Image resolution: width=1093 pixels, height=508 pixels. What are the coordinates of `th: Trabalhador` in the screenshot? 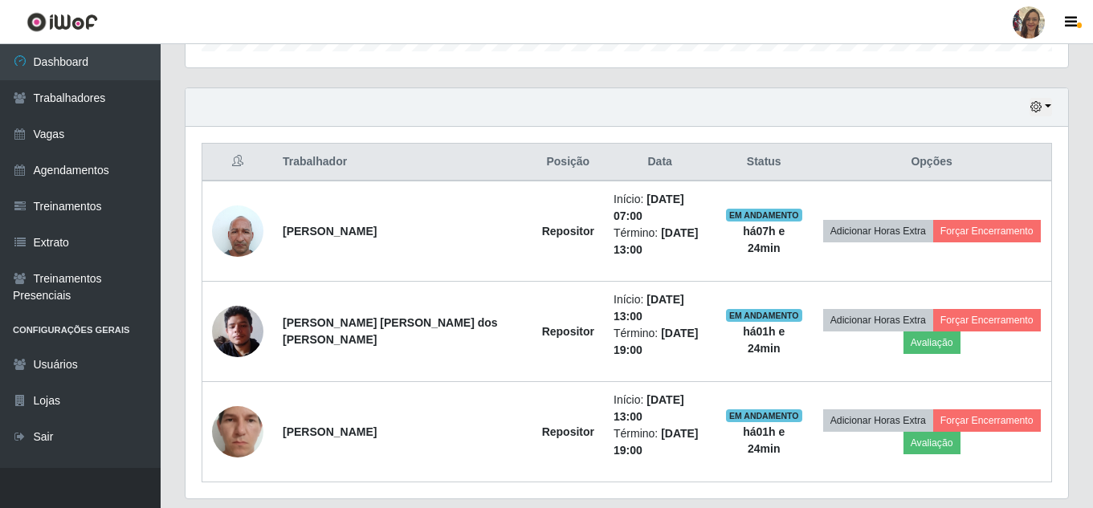 It's located at (402, 162).